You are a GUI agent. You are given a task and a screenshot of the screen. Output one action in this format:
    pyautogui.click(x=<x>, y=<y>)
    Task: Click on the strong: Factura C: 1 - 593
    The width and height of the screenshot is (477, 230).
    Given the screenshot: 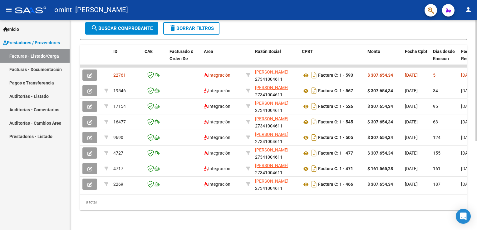 What is the action you would take?
    pyautogui.click(x=336, y=76)
    